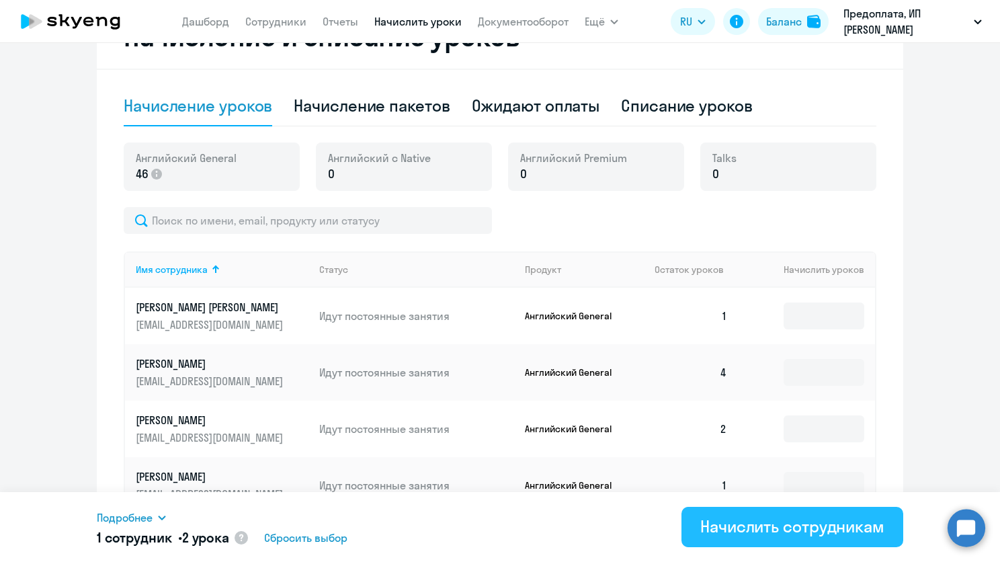 The image size is (1000, 562). What do you see at coordinates (306, 538) in the screenshot?
I see `span: Сбросить выбор` at bounding box center [306, 538].